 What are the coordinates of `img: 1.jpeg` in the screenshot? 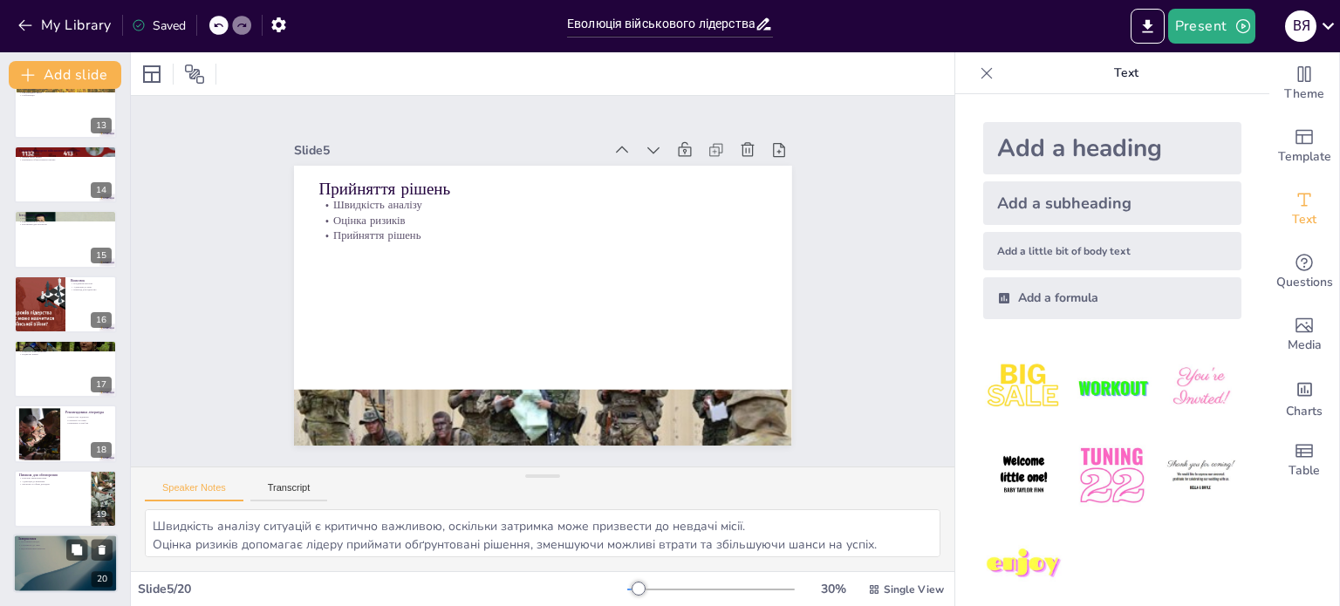 It's located at (1023, 387).